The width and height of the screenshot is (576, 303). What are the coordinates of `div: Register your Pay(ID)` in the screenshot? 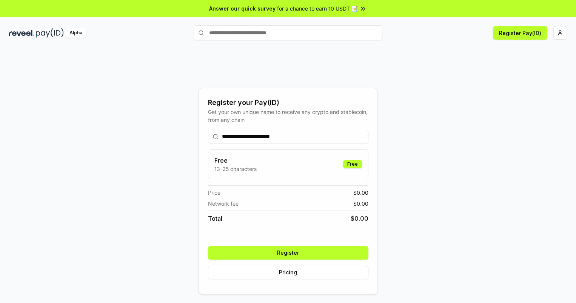 It's located at (288, 103).